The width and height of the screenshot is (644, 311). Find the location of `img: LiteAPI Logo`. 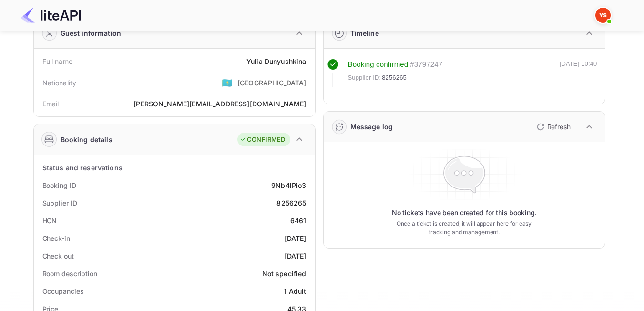

img: LiteAPI Logo is located at coordinates (51, 15).